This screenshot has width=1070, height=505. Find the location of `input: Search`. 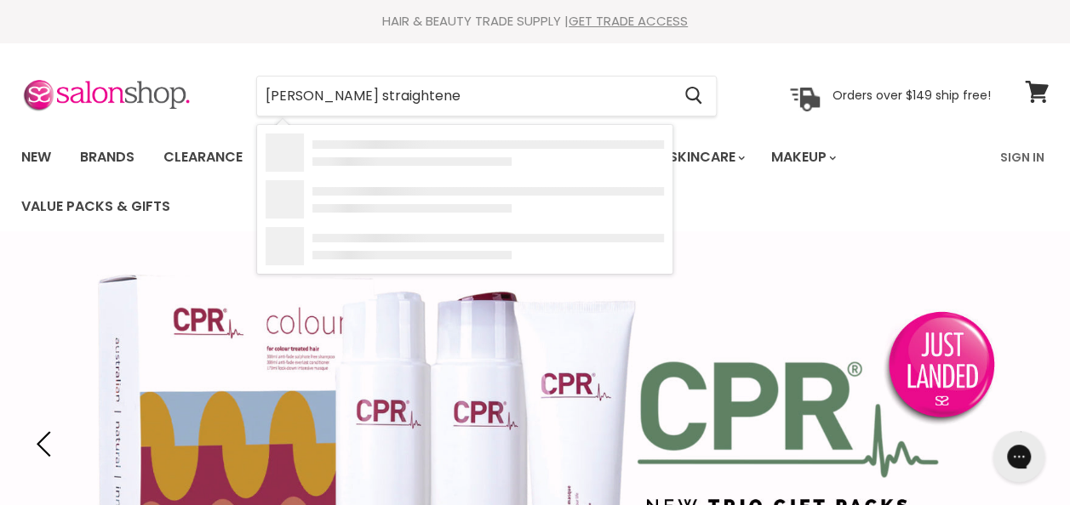

input: Search is located at coordinates (464, 96).